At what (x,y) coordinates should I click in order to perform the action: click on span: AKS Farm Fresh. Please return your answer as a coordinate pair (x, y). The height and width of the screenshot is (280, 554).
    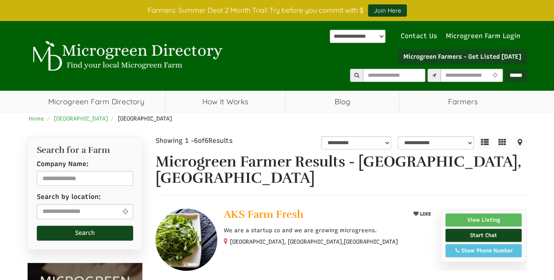
    Looking at the image, I should click on (264, 214).